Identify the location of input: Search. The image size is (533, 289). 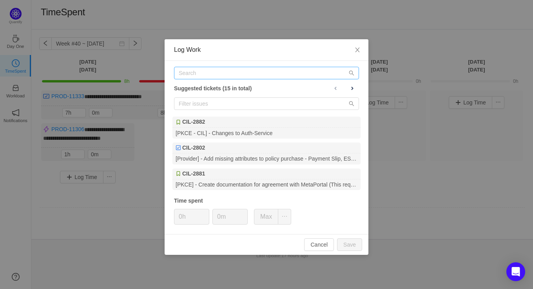
(267, 73).